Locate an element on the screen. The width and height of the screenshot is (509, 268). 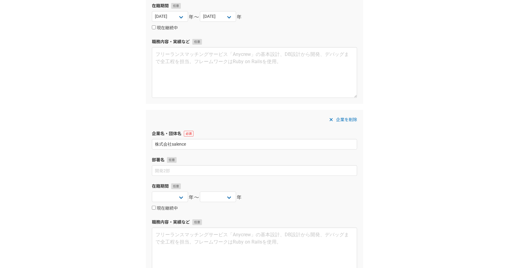
input: エニィクルー株式会社 is located at coordinates (255, 144).